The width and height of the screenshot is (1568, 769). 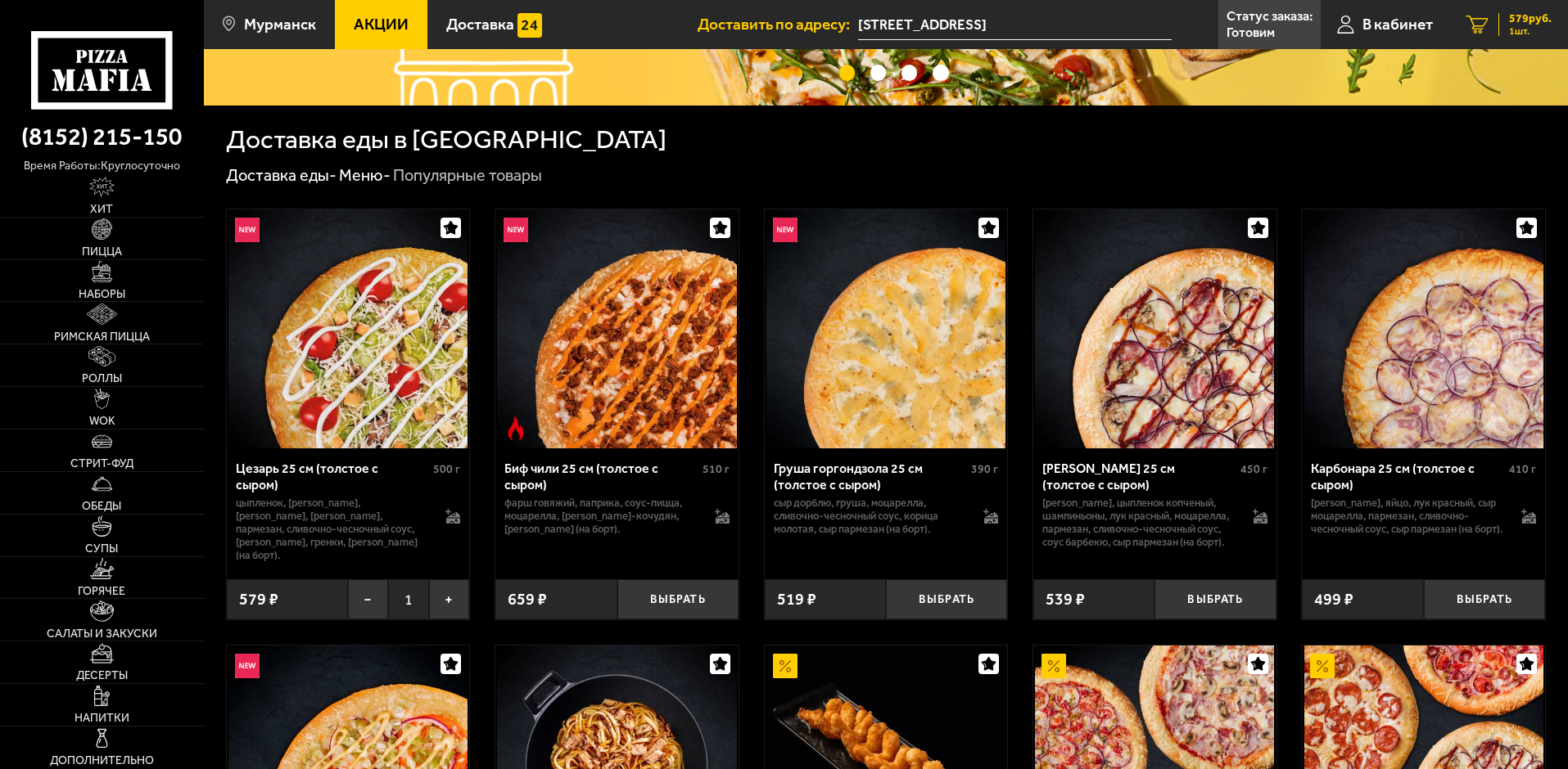 What do you see at coordinates (715, 469) in the screenshot?
I see `span: 510 г` at bounding box center [715, 469].